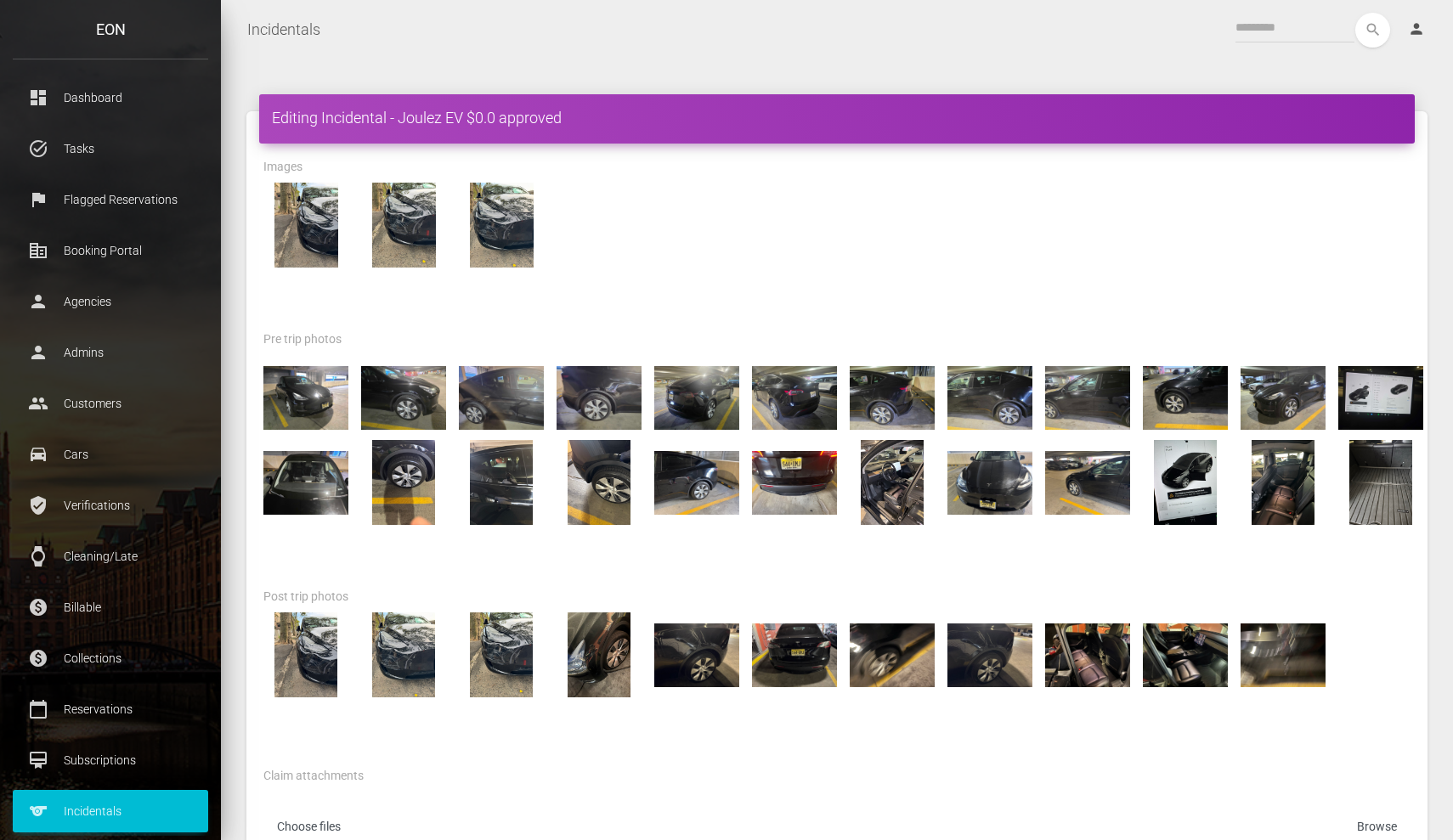 The image size is (1453, 840). What do you see at coordinates (1185, 655) in the screenshot?
I see `img: IMG_3396.jpg` at bounding box center [1185, 655].